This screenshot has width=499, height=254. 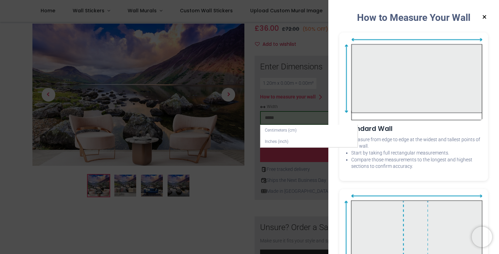 I want to click on h3: Standard Wall, so click(x=414, y=129).